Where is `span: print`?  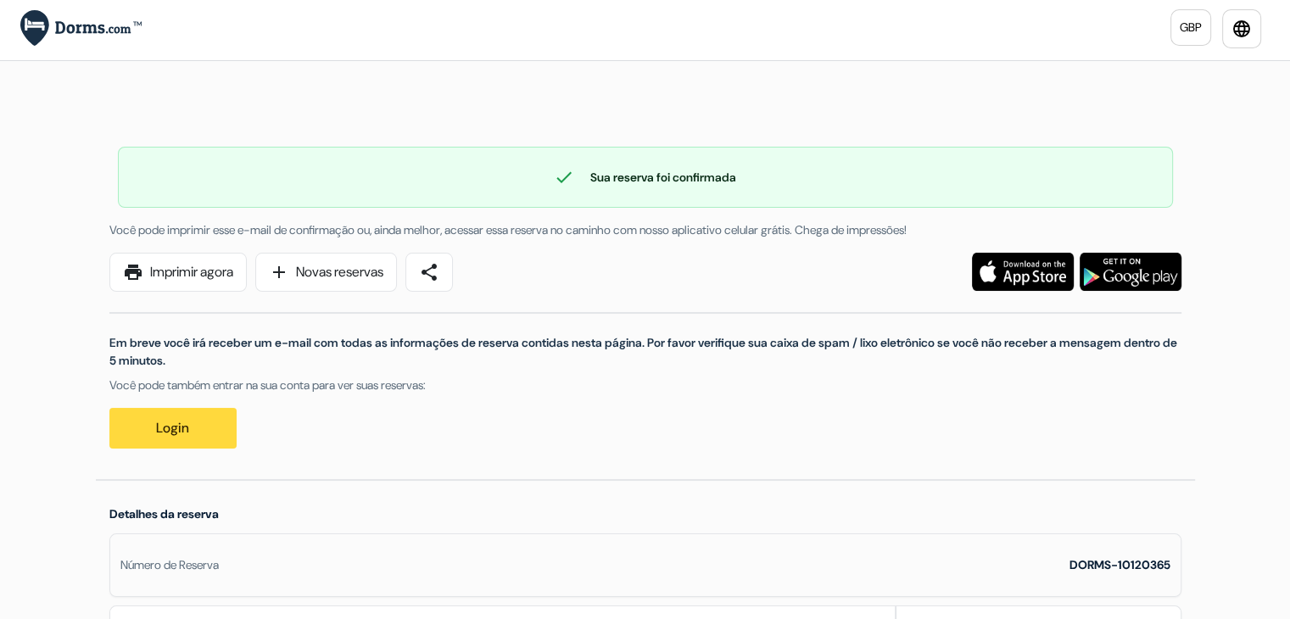 span: print is located at coordinates (133, 272).